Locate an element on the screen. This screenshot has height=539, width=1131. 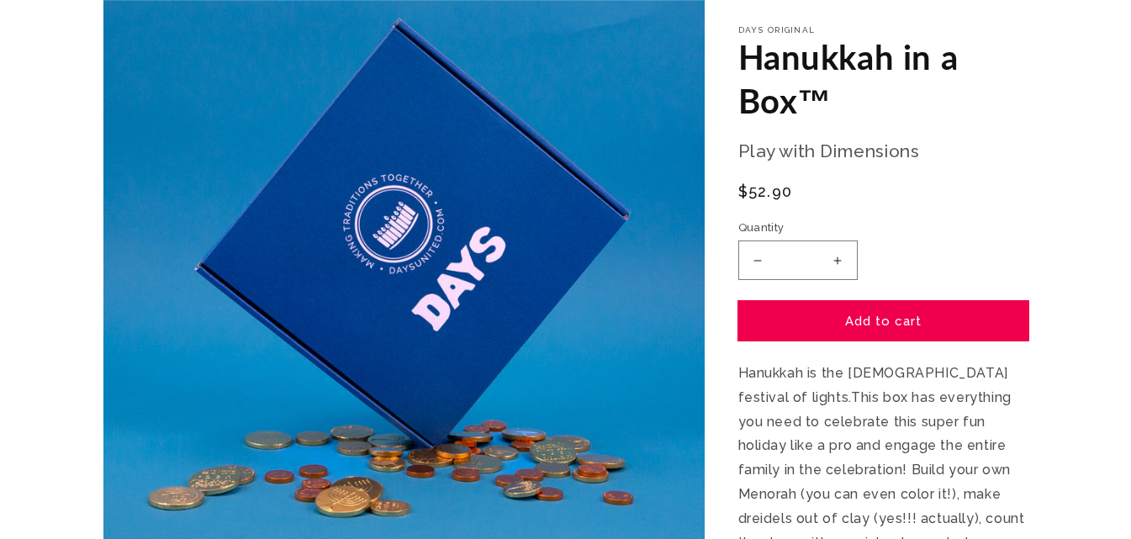
p: Play with Dimensions is located at coordinates (883, 151).